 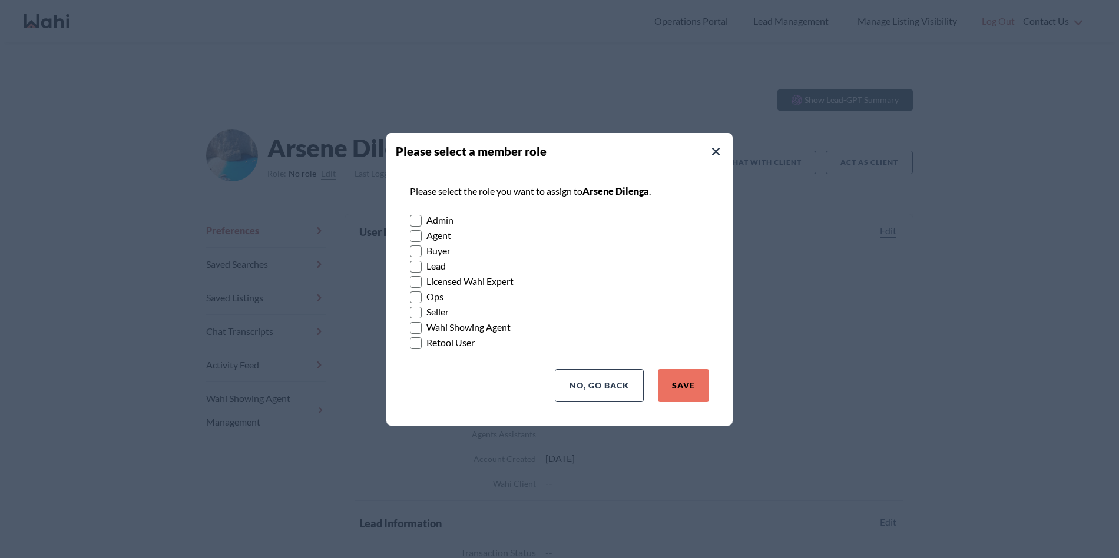 What do you see at coordinates (560, 282) in the screenshot?
I see `label: Licensed Wahi Expert` at bounding box center [560, 282].